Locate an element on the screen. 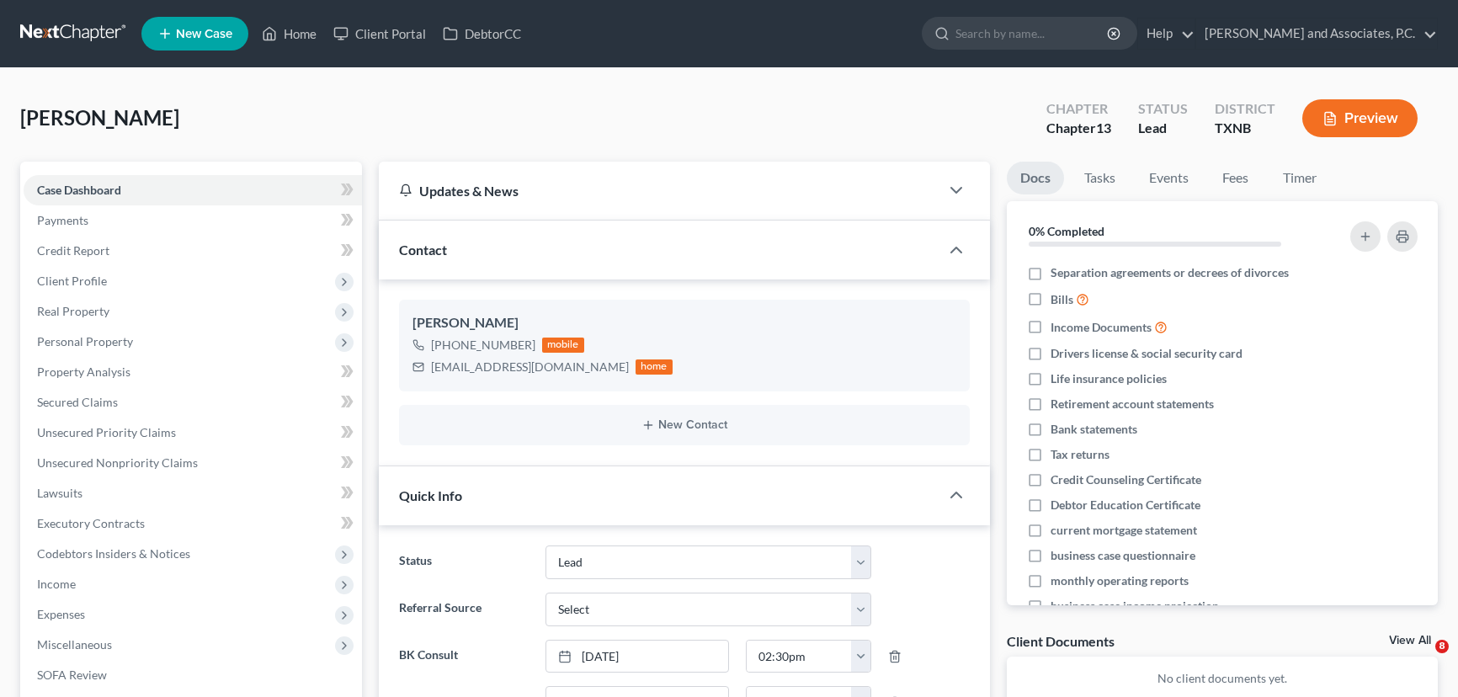 This screenshot has height=697, width=1458. a: Property Analysis is located at coordinates (193, 372).